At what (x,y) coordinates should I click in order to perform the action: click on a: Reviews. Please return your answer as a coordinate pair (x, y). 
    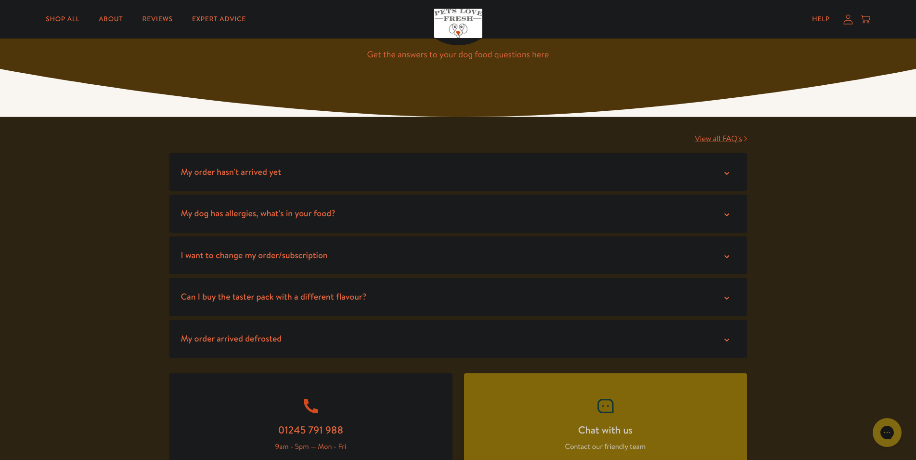
    Looking at the image, I should click on (157, 19).